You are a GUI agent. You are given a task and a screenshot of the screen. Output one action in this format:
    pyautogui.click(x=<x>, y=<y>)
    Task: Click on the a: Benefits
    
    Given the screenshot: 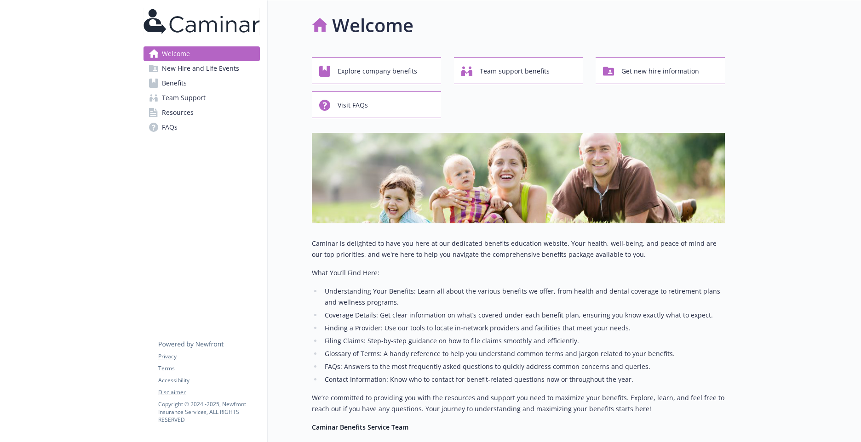 What is the action you would take?
    pyautogui.click(x=201, y=83)
    